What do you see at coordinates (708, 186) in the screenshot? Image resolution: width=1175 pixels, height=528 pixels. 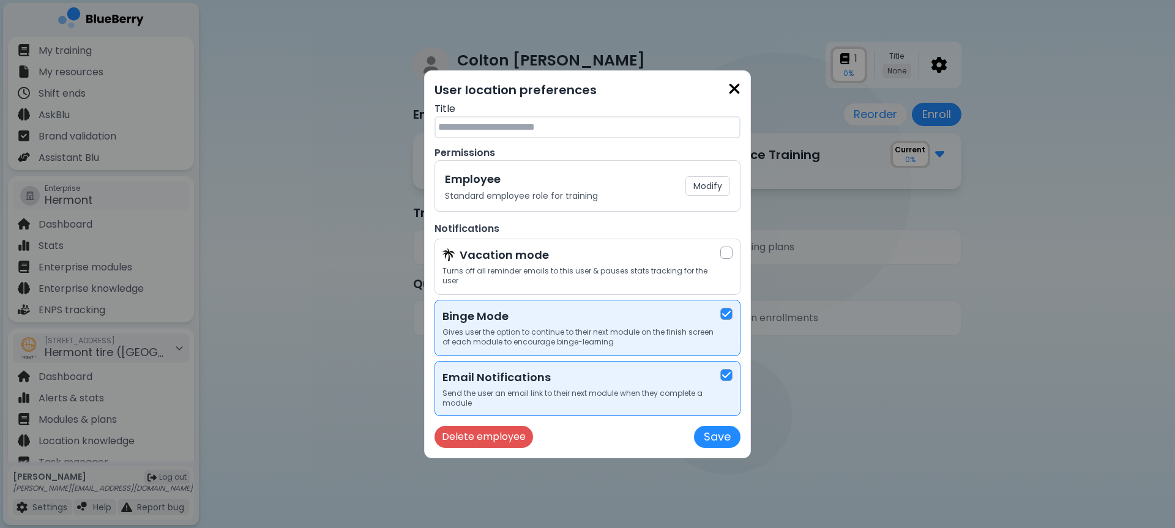 I see `button: Modify` at bounding box center [708, 186].